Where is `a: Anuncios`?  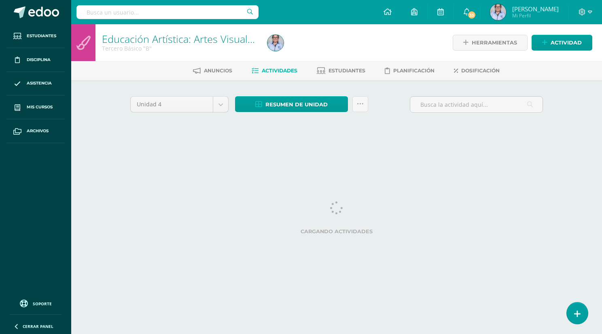
a: Anuncios is located at coordinates (212, 71).